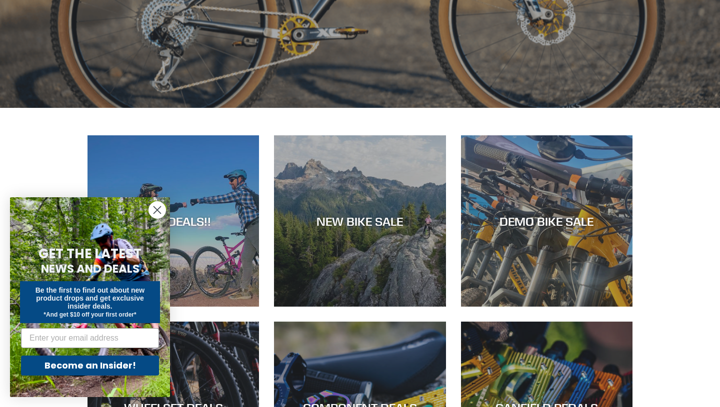 The width and height of the screenshot is (720, 407). I want to click on span: *And get $10 off your first order*, so click(89, 315).